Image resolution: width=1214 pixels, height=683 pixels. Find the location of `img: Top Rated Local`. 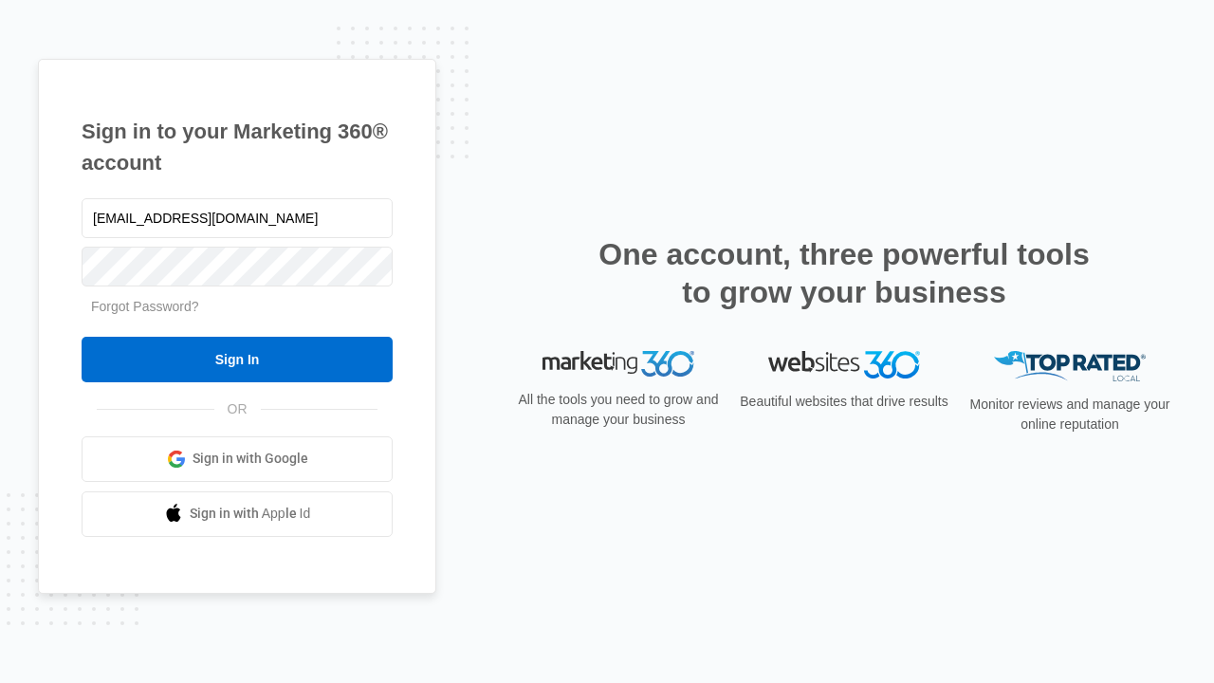

img: Top Rated Local is located at coordinates (1070, 366).